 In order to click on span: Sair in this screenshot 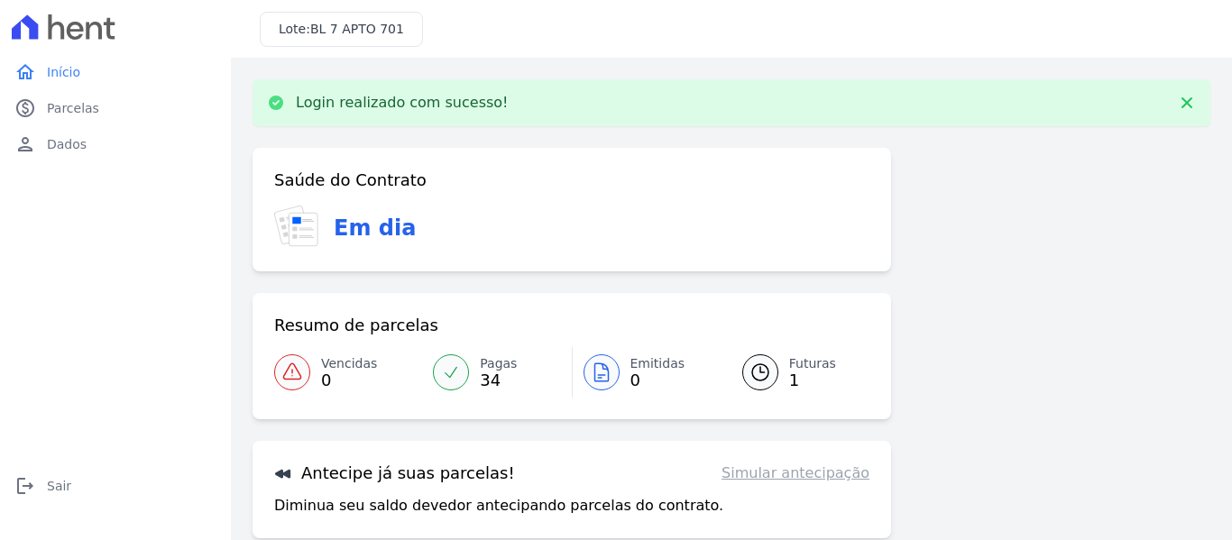, I will do `click(59, 486)`.